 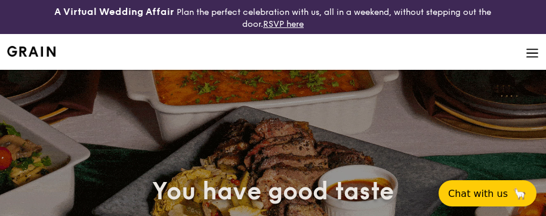 What do you see at coordinates (532, 53) in the screenshot?
I see `img: icon-hamburger-menu.db5d7e83.svg` at bounding box center [532, 53].